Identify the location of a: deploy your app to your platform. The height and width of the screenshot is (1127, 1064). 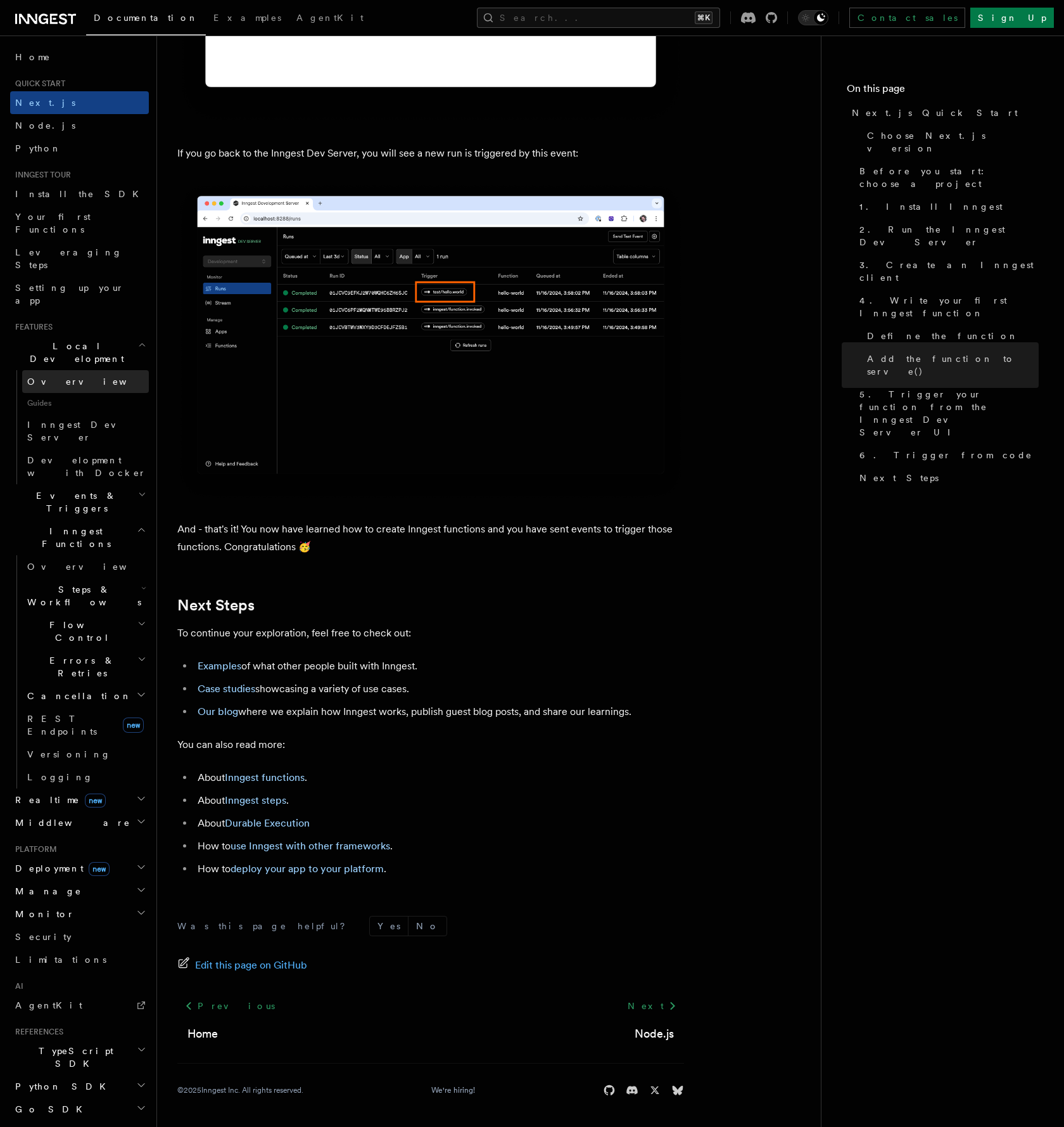
(308, 868).